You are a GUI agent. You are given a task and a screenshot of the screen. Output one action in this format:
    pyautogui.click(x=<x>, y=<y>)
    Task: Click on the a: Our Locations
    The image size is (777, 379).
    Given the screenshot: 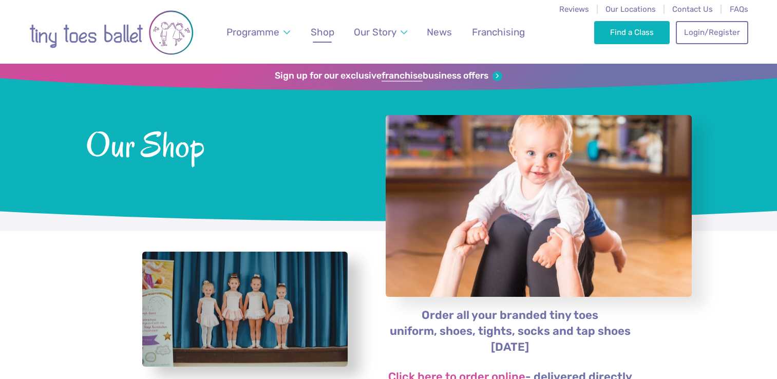 What is the action you would take?
    pyautogui.click(x=631, y=9)
    